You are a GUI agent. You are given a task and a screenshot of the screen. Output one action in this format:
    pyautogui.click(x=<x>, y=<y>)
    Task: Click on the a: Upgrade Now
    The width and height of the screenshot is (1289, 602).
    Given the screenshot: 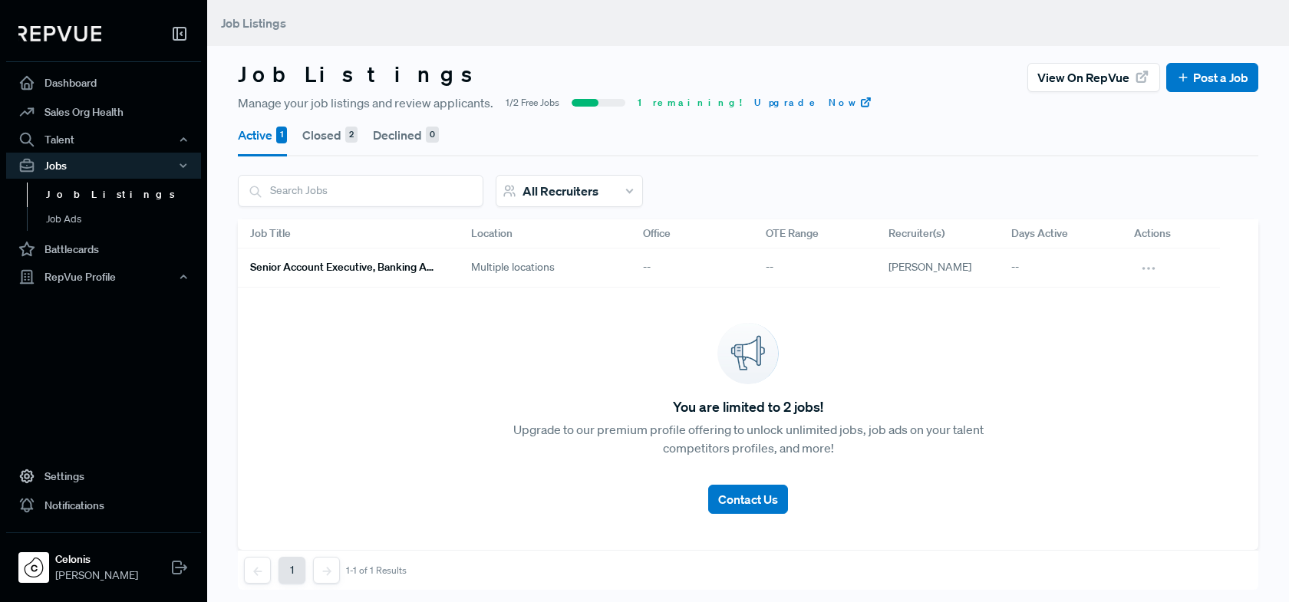 What is the action you would take?
    pyautogui.click(x=813, y=103)
    